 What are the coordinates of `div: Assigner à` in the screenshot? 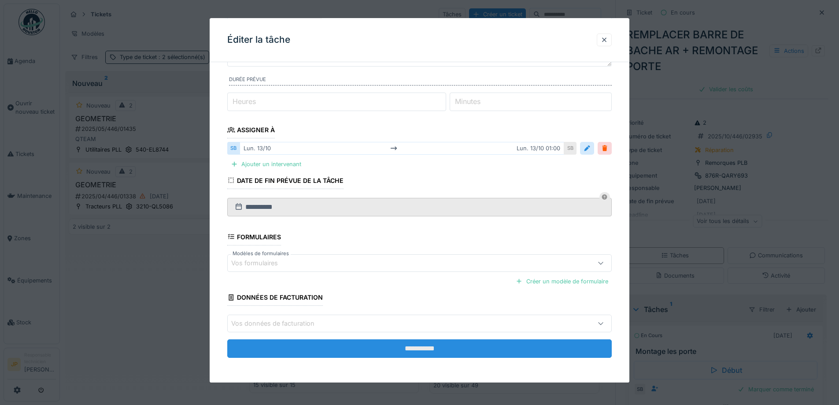 It's located at (251, 131).